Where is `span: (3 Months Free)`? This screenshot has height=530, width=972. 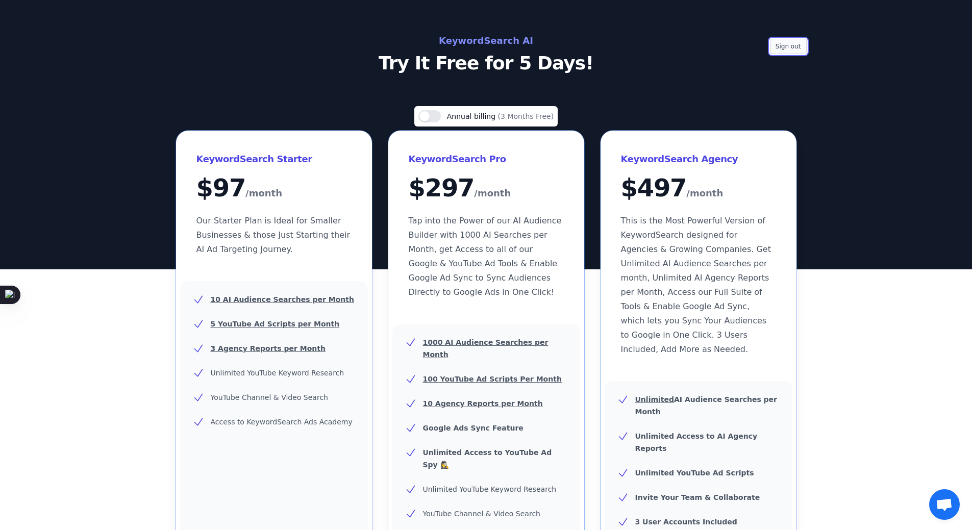
span: (3 Months Free) is located at coordinates (526, 116).